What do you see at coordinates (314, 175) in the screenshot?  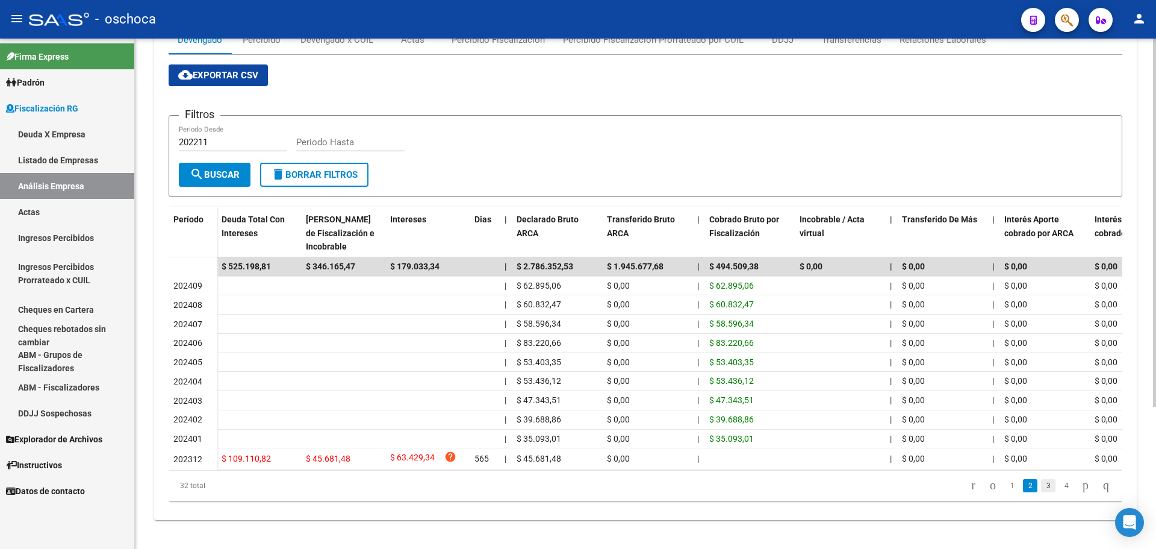 I see `span: Borrar Filtros` at bounding box center [314, 175].